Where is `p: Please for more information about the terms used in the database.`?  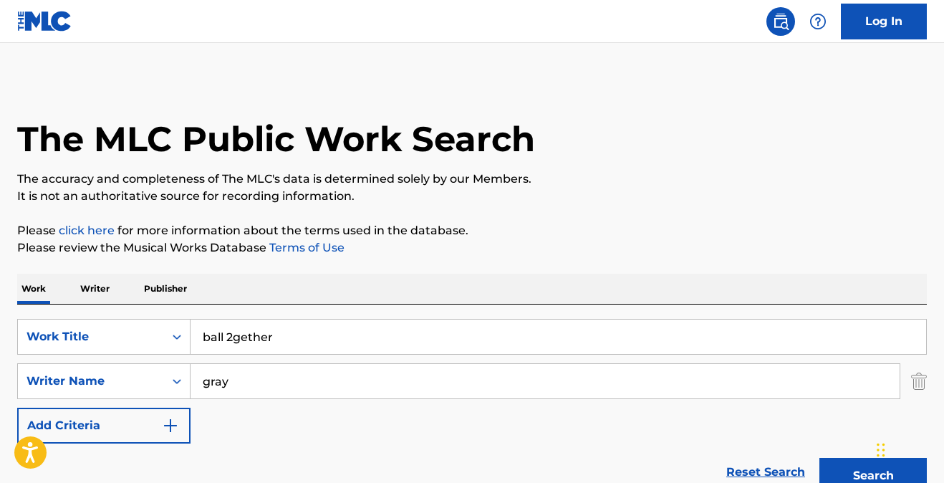
p: Please for more information about the terms used in the database. is located at coordinates (472, 231).